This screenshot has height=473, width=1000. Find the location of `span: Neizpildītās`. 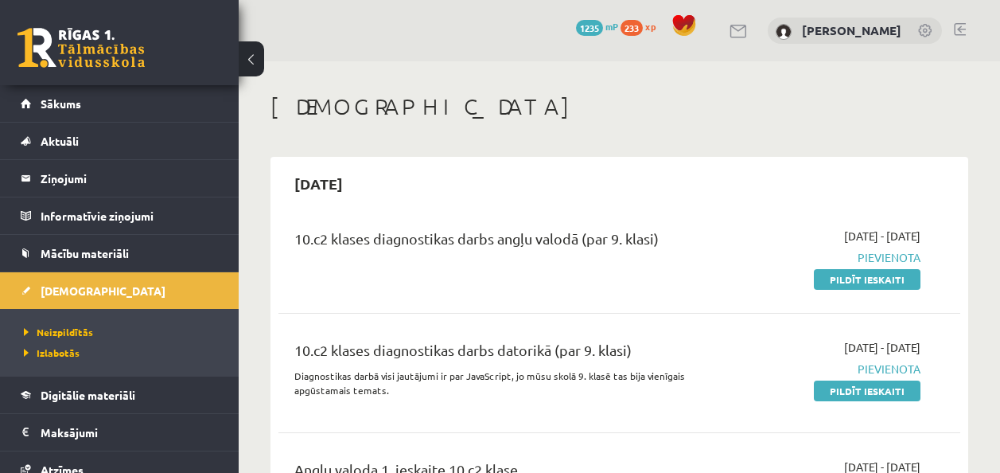

span: Neizpildītās is located at coordinates (58, 332).